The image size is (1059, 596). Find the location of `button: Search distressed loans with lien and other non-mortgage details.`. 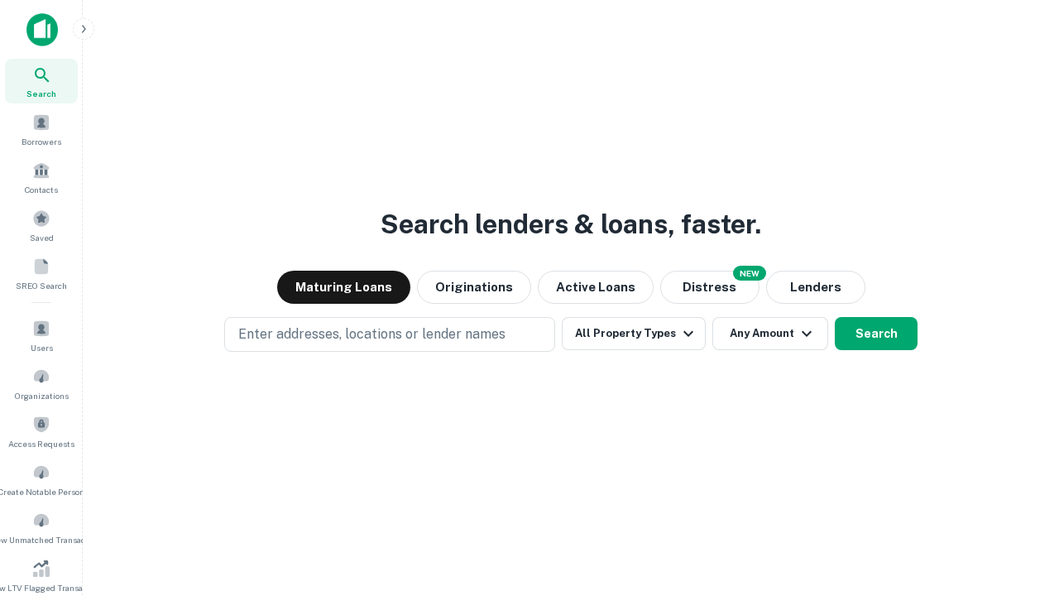

button: Search distressed loans with lien and other non-mortgage details. is located at coordinates (710, 287).